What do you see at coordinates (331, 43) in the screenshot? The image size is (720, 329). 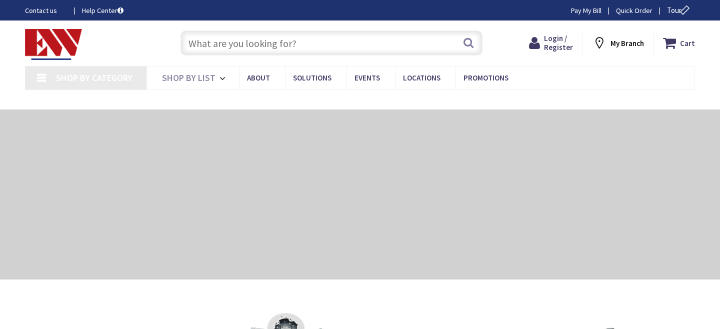 I see `input: What are you looking for?` at bounding box center [331, 43].